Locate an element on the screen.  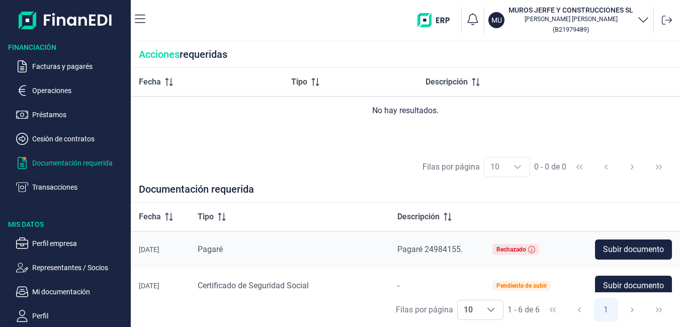
button: Representantes / Socios is located at coordinates (71, 267).